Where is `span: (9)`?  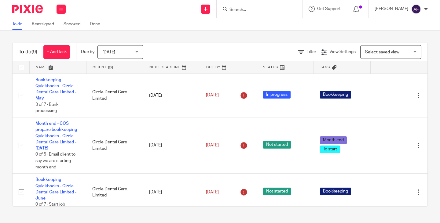
span: (9) is located at coordinates (34, 52).